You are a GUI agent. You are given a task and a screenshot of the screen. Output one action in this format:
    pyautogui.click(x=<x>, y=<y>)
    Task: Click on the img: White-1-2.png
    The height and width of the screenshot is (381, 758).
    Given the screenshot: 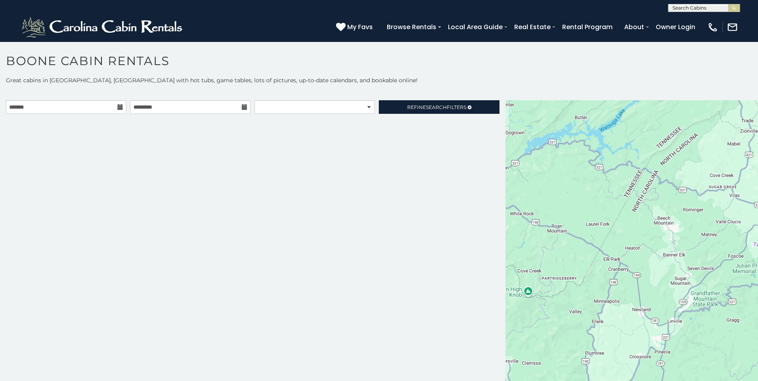 What is the action you would take?
    pyautogui.click(x=103, y=27)
    